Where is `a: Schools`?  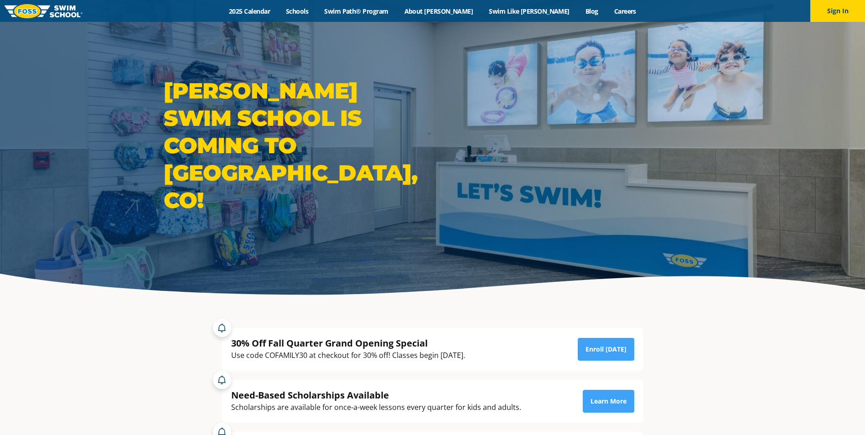 a: Schools is located at coordinates (297, 11).